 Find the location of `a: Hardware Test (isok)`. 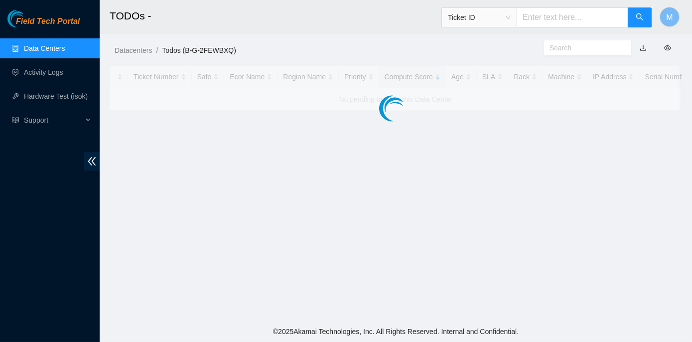

a: Hardware Test (isok) is located at coordinates (56, 96).